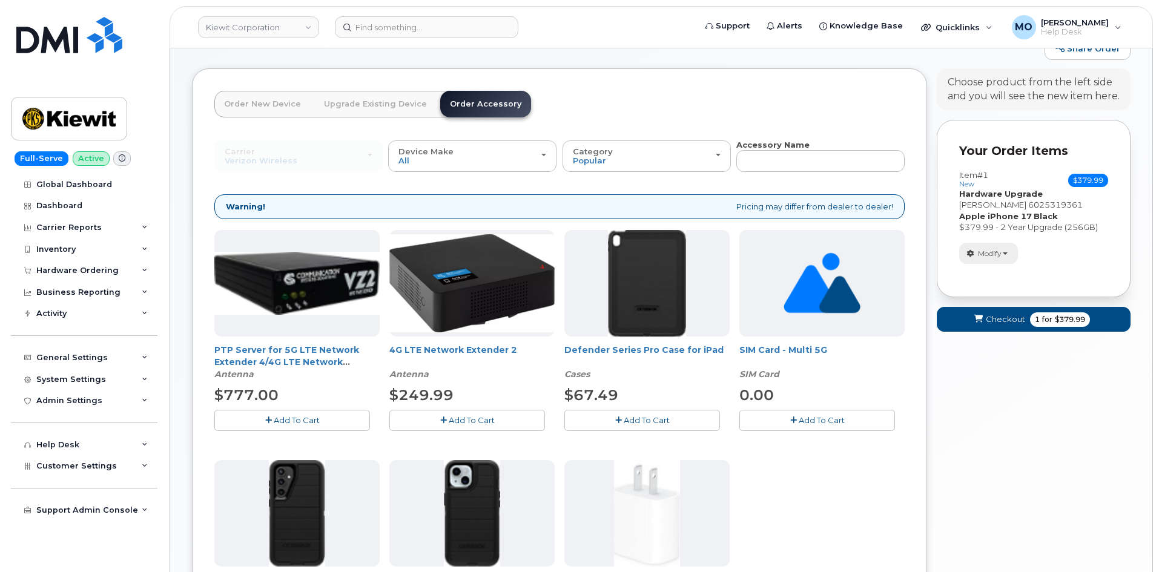  What do you see at coordinates (756, 395) in the screenshot?
I see `span: 0.00` at bounding box center [756, 395].